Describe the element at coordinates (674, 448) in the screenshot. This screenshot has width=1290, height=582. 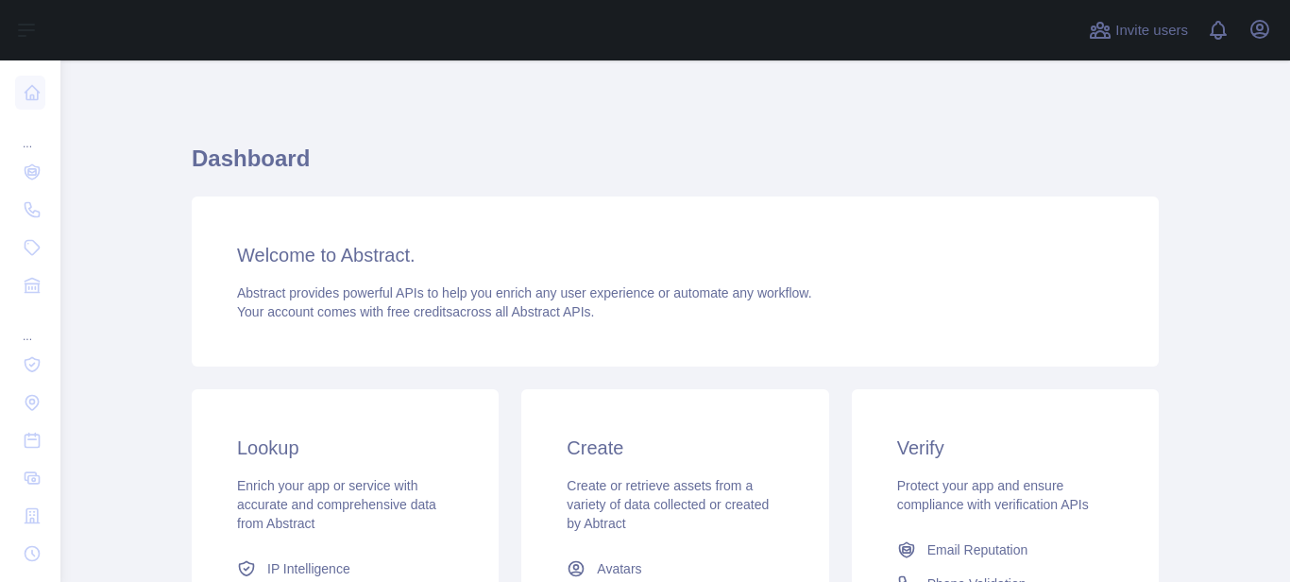
I see `h3: Create` at that location.